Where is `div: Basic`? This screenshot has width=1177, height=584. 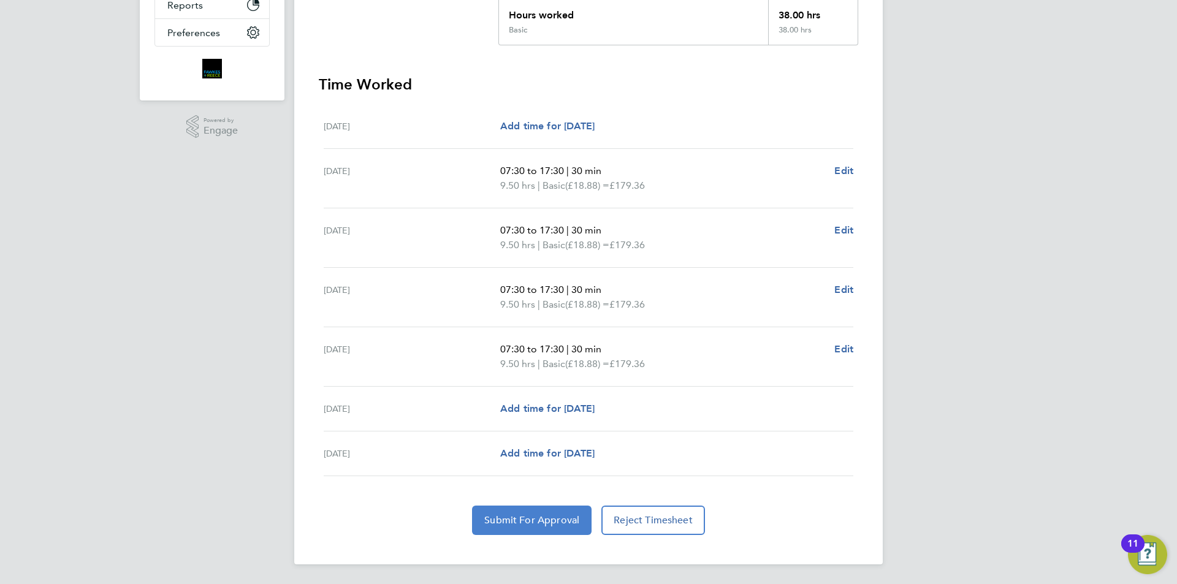
div: Basic is located at coordinates (518, 30).